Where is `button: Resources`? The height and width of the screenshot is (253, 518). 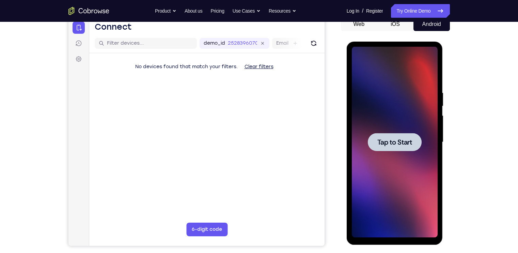 button: Resources is located at coordinates (283, 11).